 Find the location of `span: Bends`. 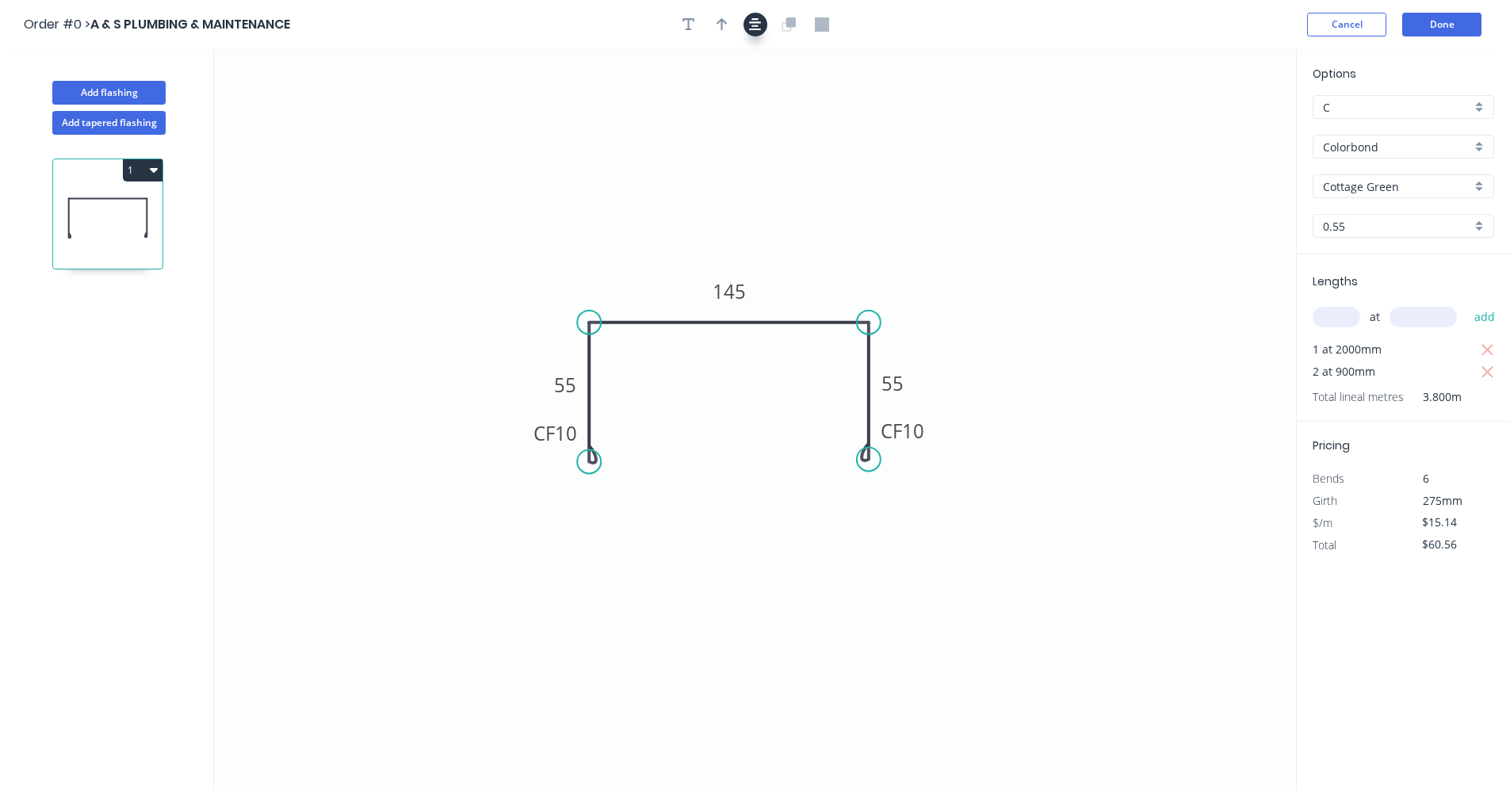

span: Bends is located at coordinates (1328, 478).